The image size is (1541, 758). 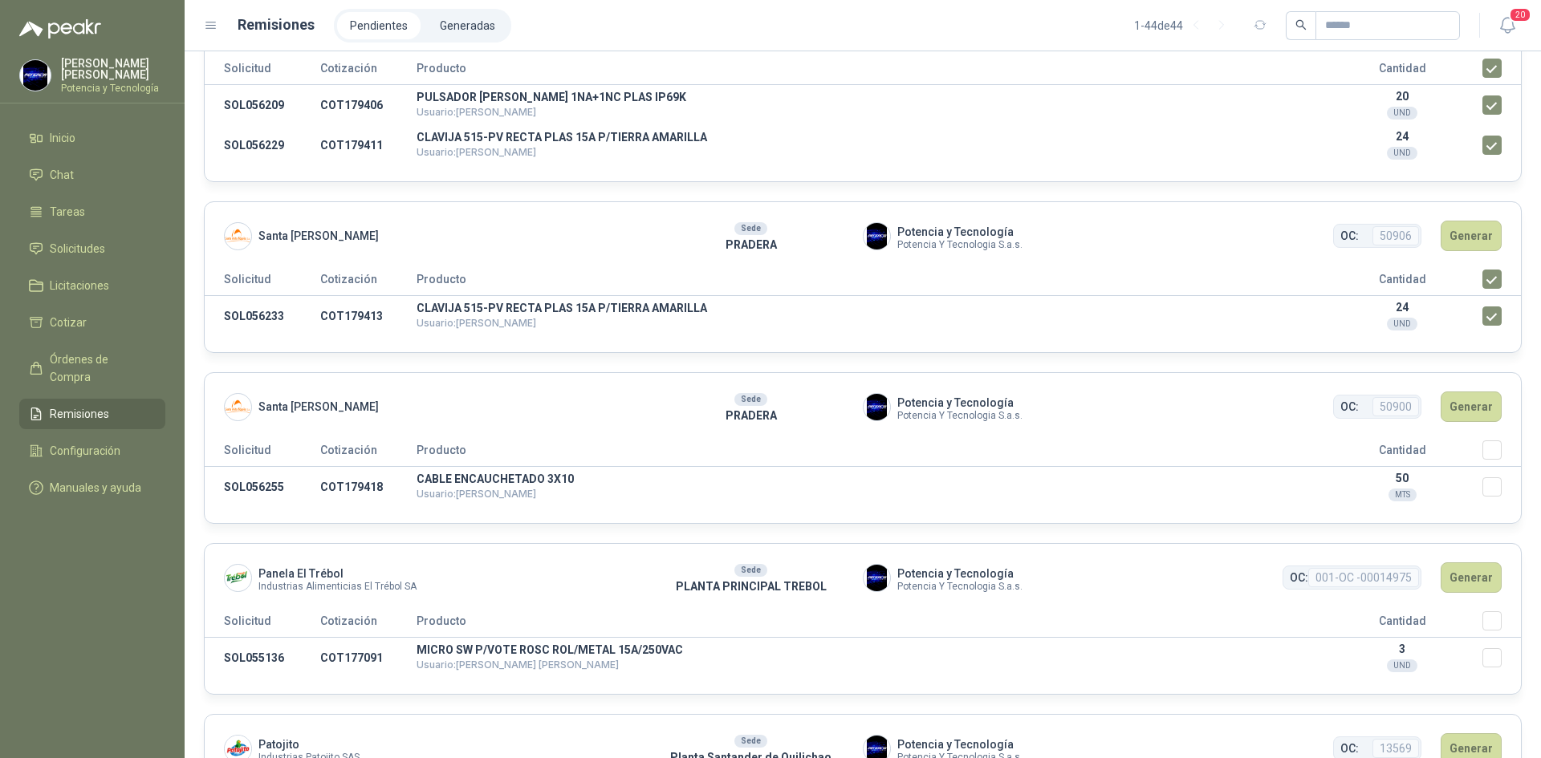 I want to click on td: COT179413, so click(x=368, y=316).